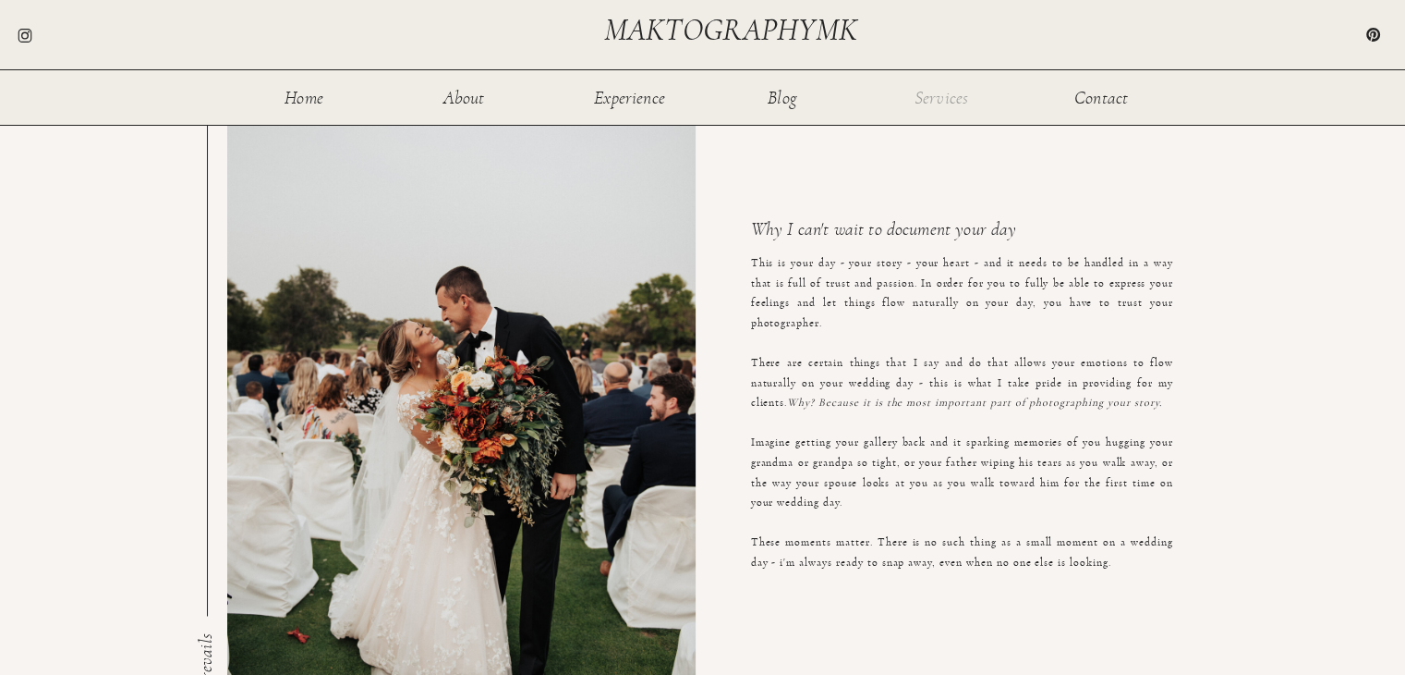 This screenshot has width=1405, height=675. I want to click on a: About, so click(464, 96).